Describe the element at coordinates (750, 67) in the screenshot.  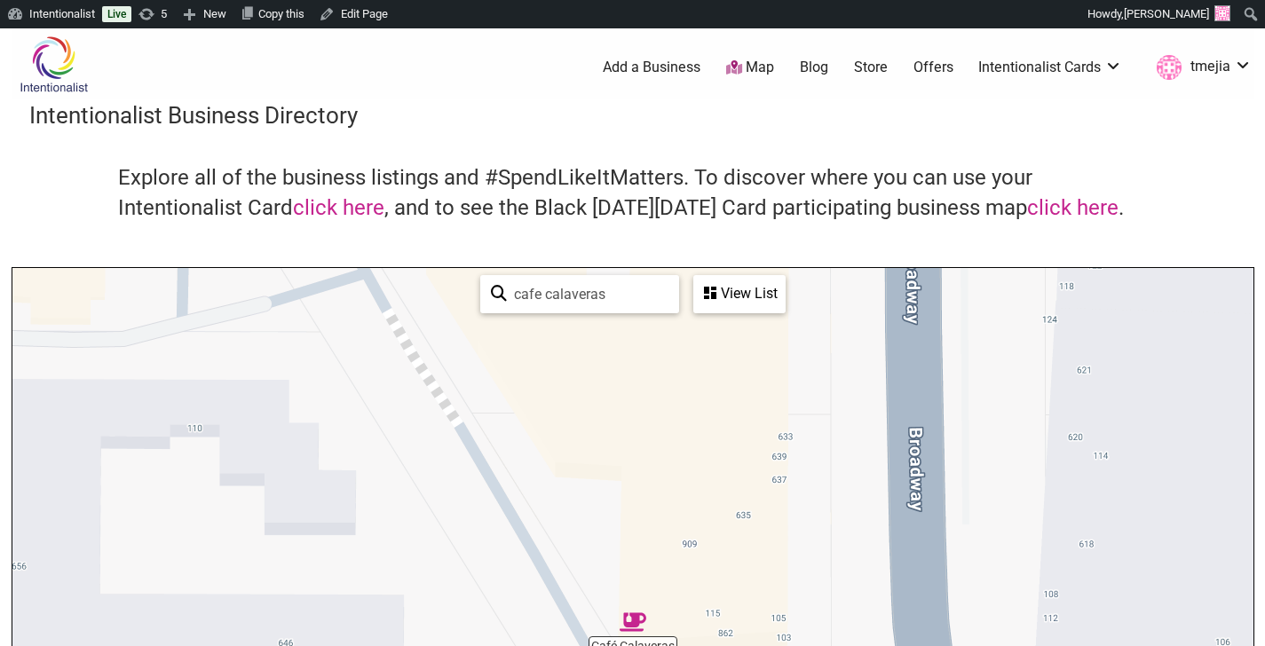
I see `a: Map` at that location.